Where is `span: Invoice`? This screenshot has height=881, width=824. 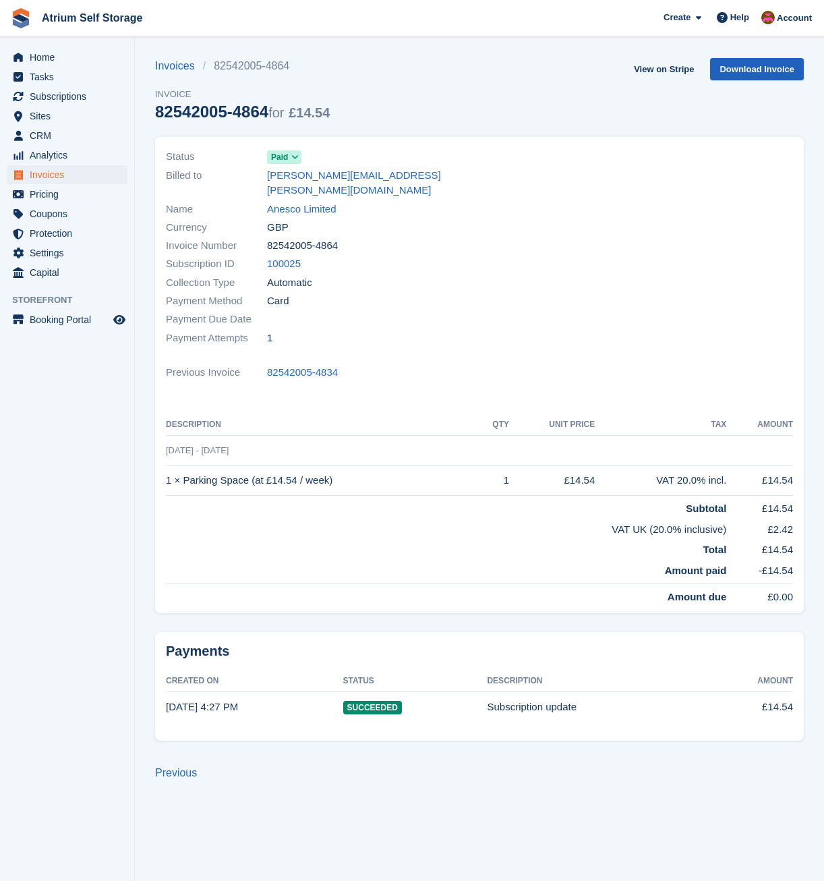
span: Invoice is located at coordinates (242, 94).